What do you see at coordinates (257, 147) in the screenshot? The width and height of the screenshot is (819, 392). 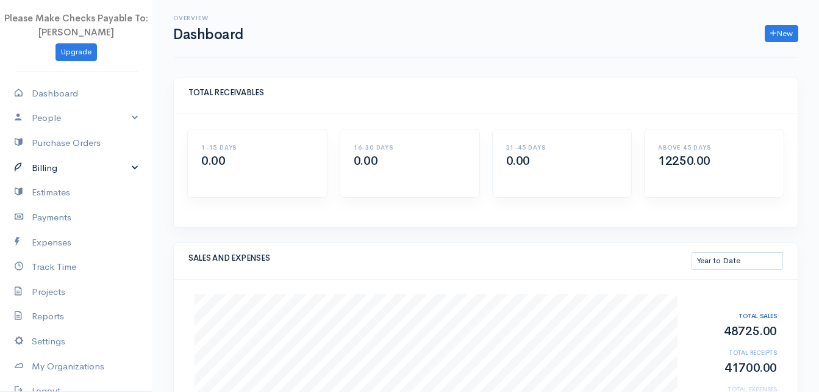 I see `h6: 1-15 DAYS` at bounding box center [257, 147].